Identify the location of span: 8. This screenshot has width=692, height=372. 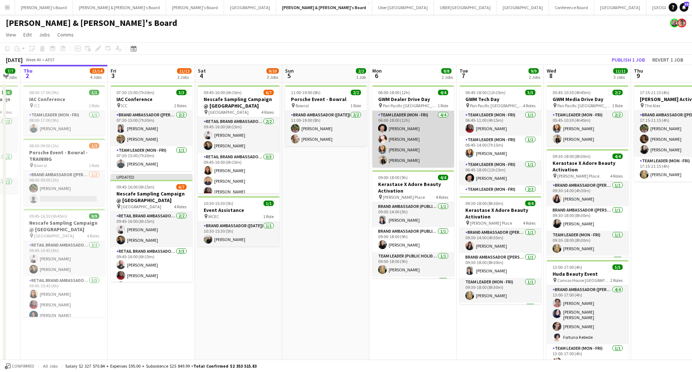
(550, 75).